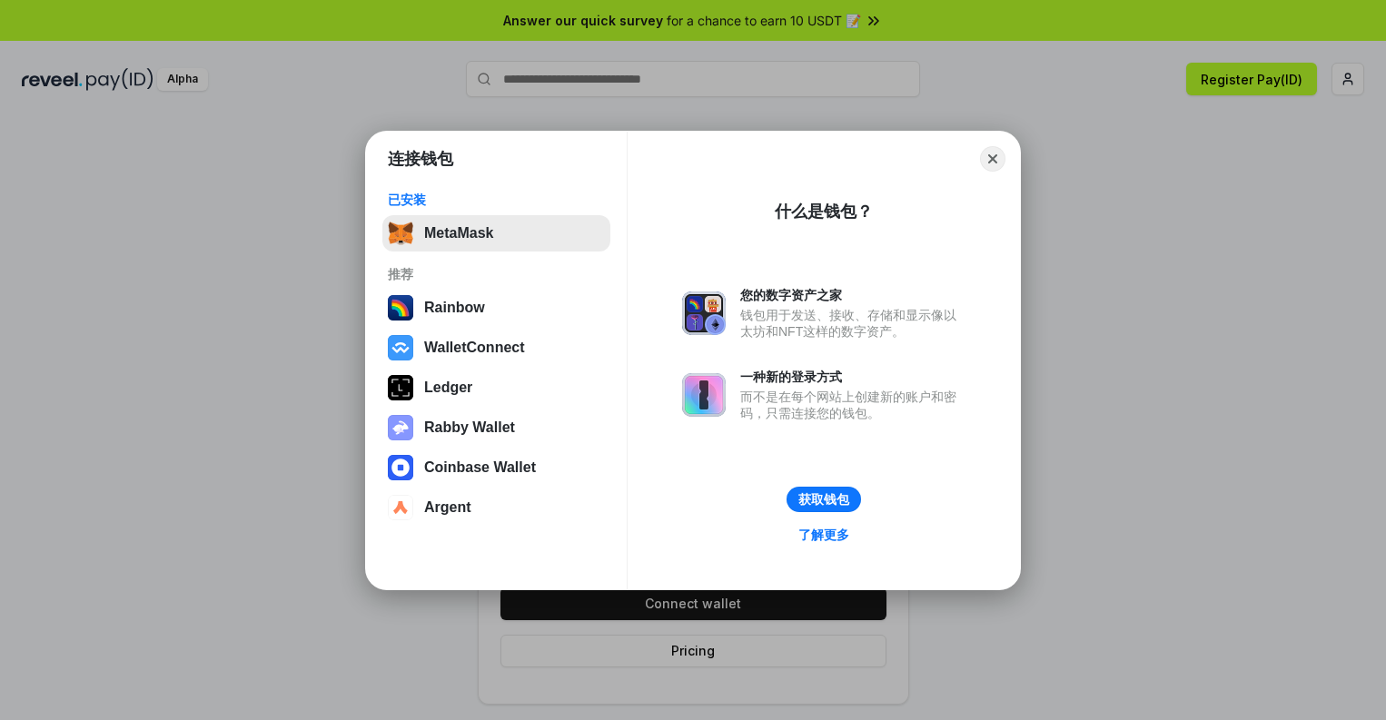 This screenshot has width=1386, height=720. I want to click on div: Rabby Wallet, so click(470, 428).